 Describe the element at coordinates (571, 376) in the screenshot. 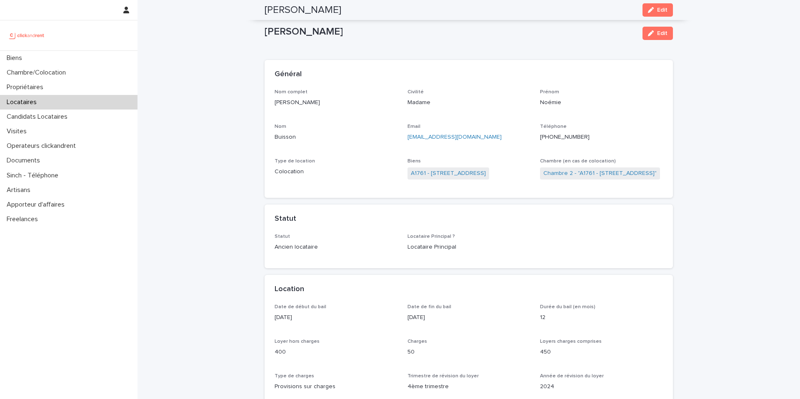

I see `span: Année de révision du loyer` at that location.